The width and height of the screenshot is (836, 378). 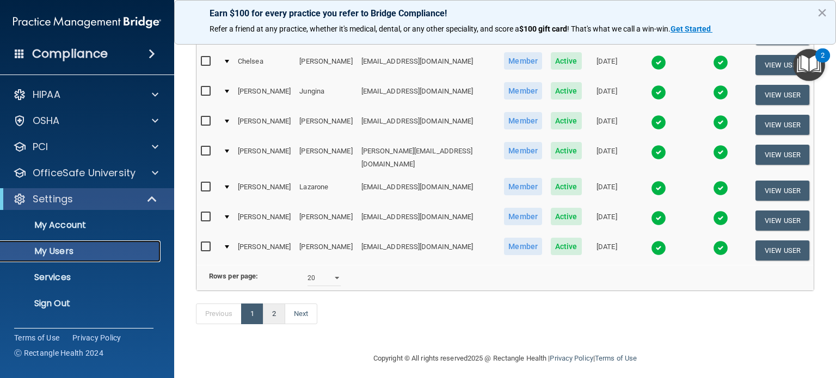 What do you see at coordinates (81, 278) in the screenshot?
I see `p: Services` at bounding box center [81, 278].